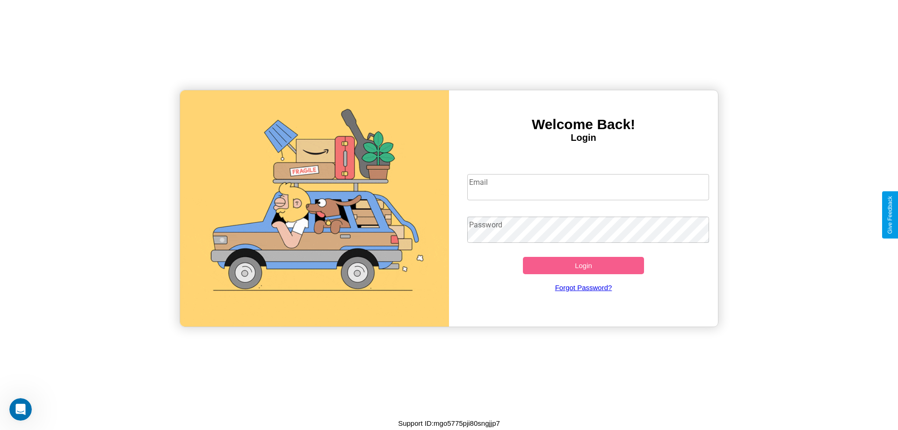  I want to click on h4: Login, so click(583, 138).